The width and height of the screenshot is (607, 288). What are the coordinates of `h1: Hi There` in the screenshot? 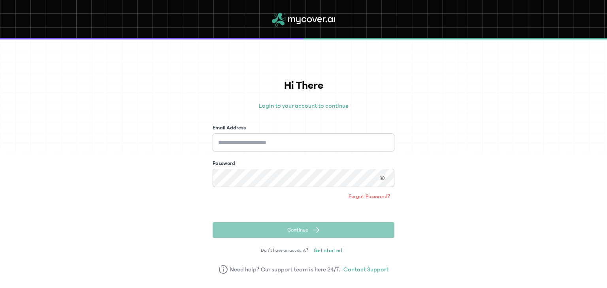 It's located at (304, 86).